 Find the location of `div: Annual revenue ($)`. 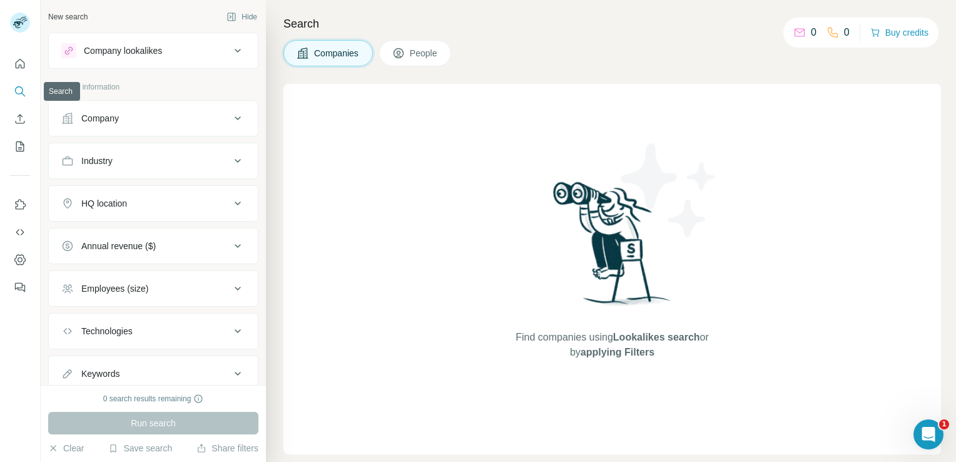

div: Annual revenue ($) is located at coordinates (118, 246).